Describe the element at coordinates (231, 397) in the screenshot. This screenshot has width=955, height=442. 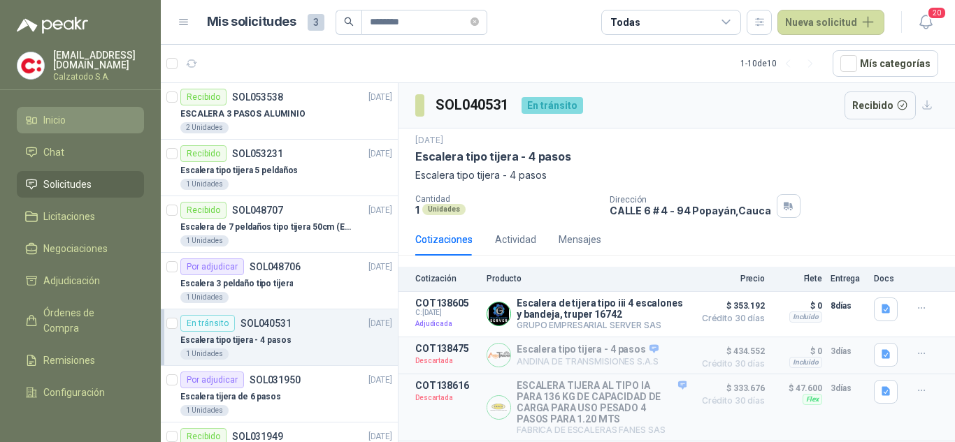
I see `p: Escalera tijera de 6 pasos` at that location.